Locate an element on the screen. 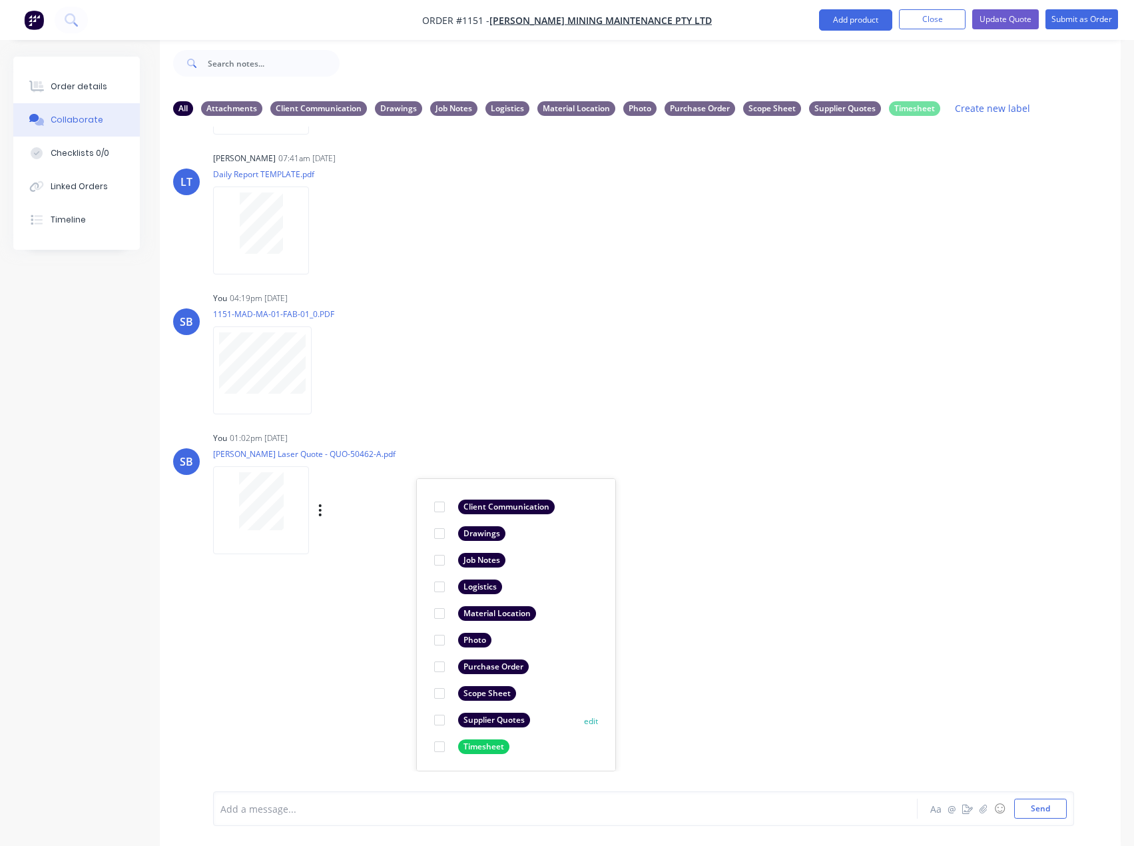 This screenshot has width=1134, height=846. div: Timeline is located at coordinates (68, 220).